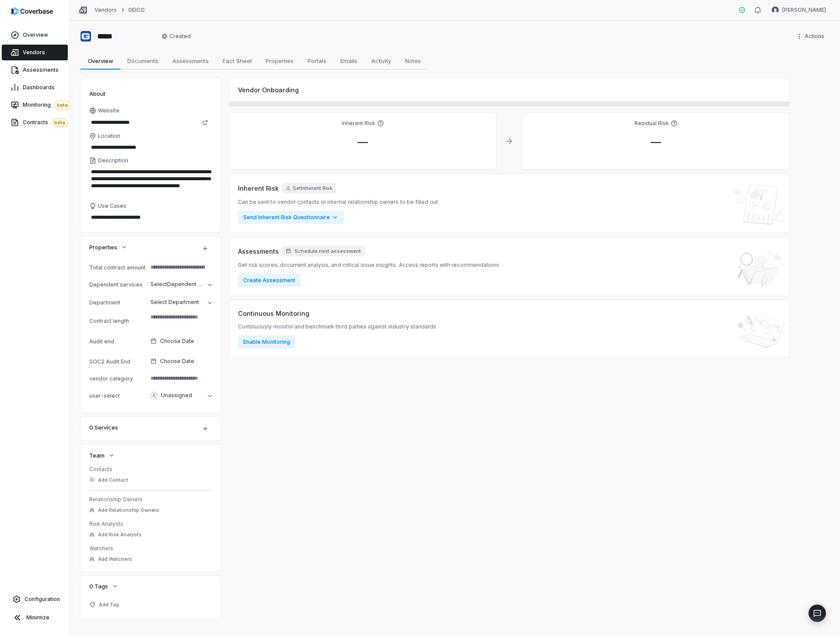 This screenshot has height=636, width=840. I want to click on button: Create Assessment, so click(269, 281).